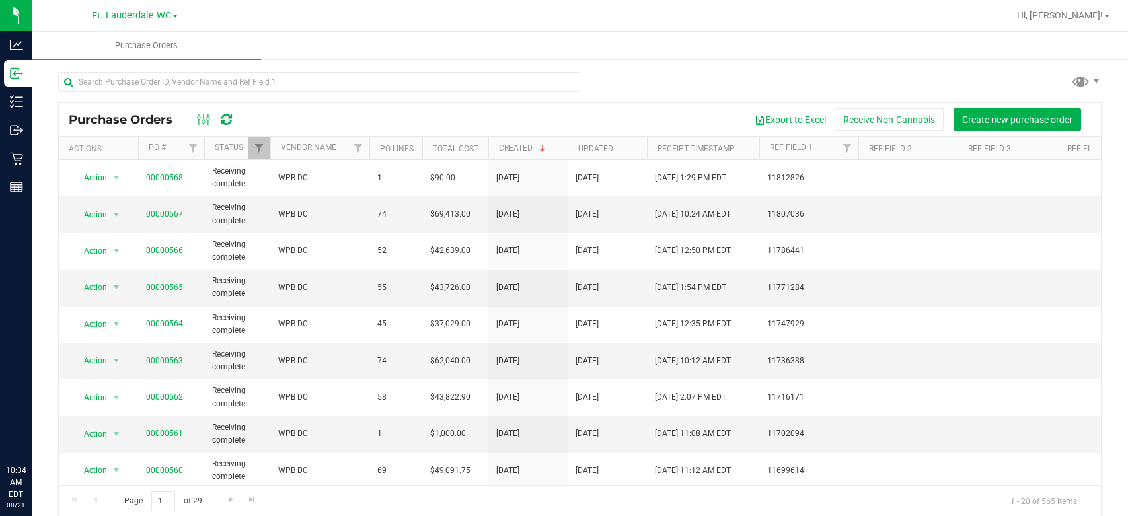 This screenshot has width=1128, height=516. What do you see at coordinates (809, 324) in the screenshot?
I see `span: 11747929` at bounding box center [809, 324].